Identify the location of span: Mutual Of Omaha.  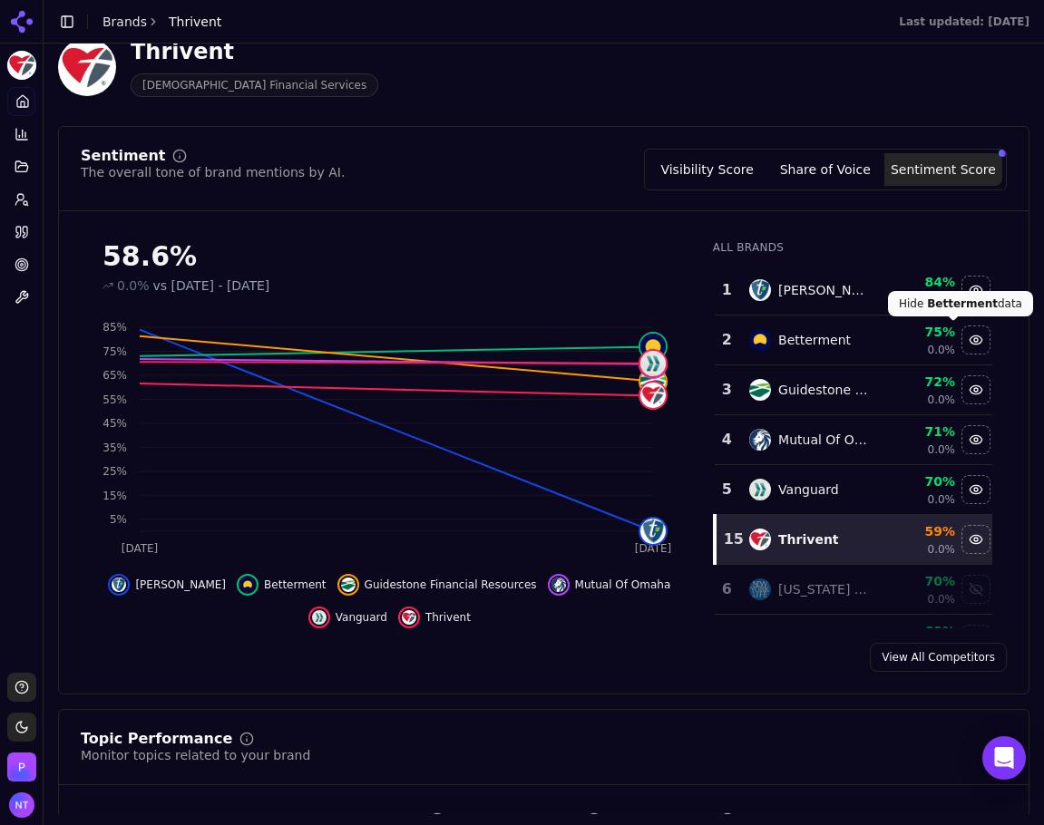
(623, 585).